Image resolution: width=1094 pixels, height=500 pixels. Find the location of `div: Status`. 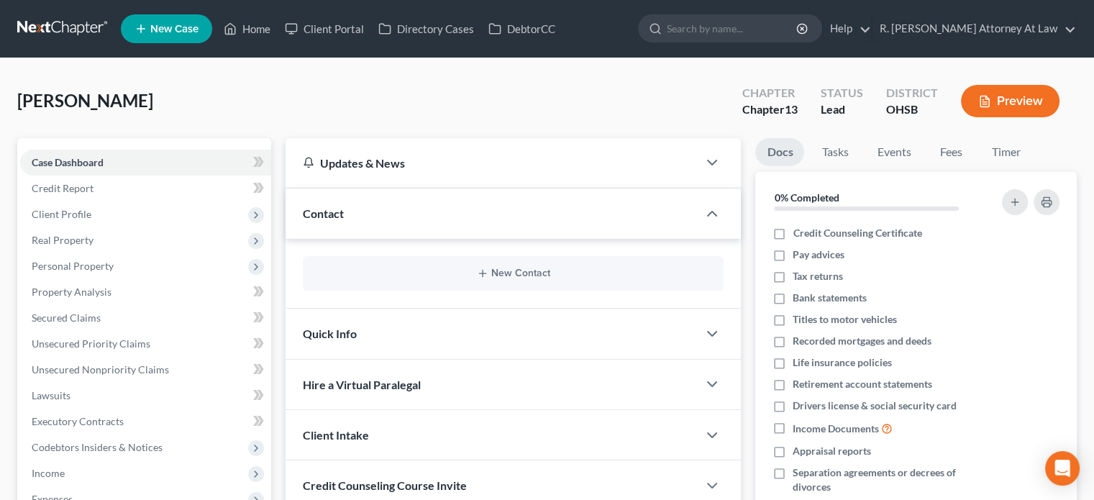

div: Status is located at coordinates (841, 93).